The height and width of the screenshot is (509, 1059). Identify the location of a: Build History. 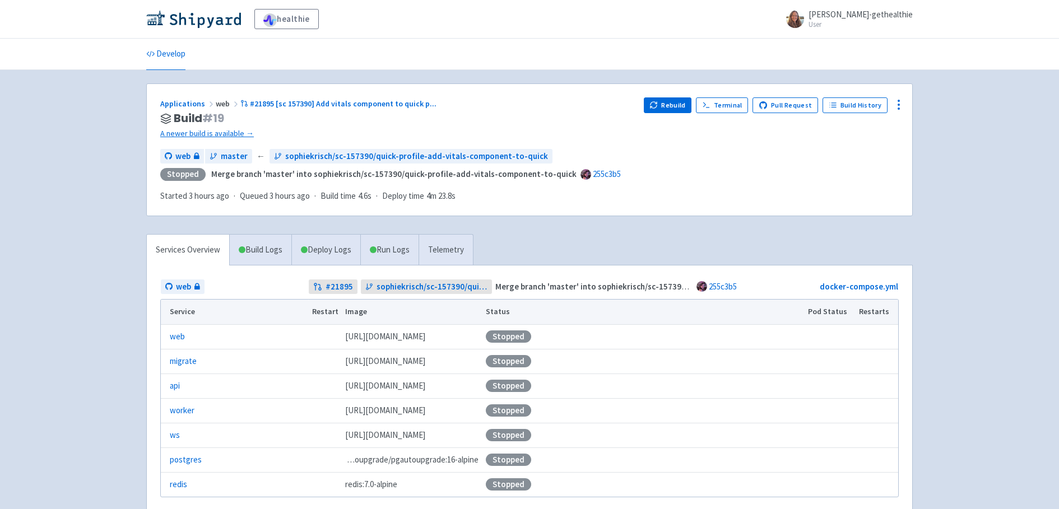
(855, 105).